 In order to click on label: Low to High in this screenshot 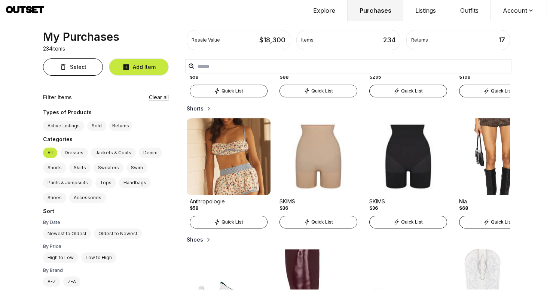, I will do `click(99, 257)`.